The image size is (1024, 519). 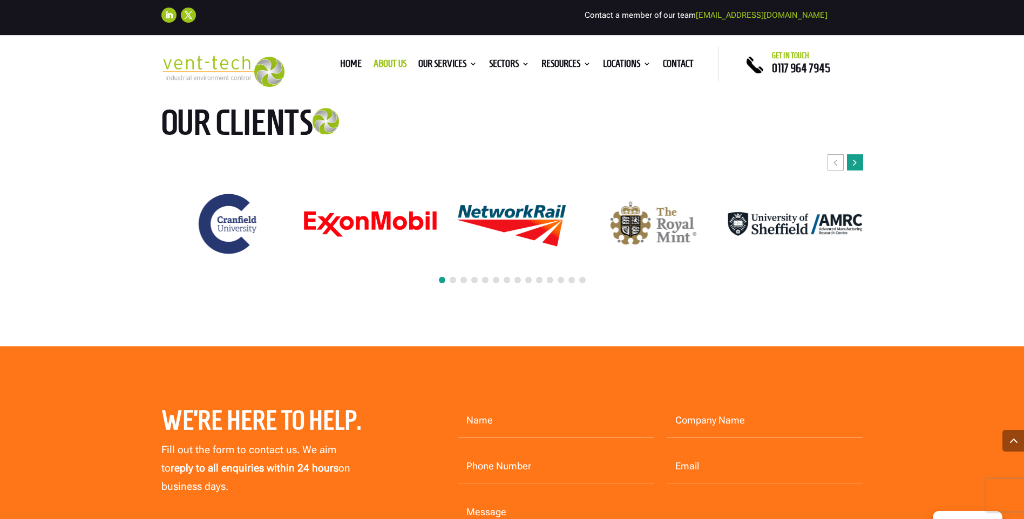 I want to click on div: 23 / 24, so click(x=653, y=224).